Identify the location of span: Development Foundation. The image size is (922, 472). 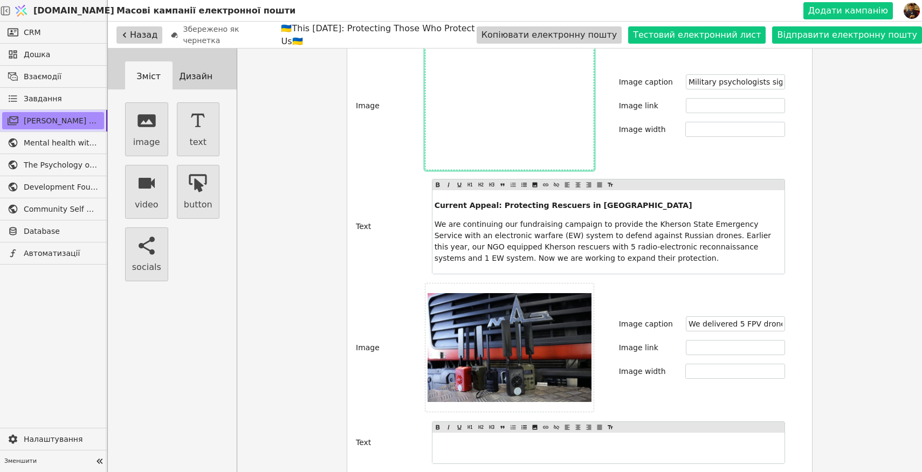
(61, 187).